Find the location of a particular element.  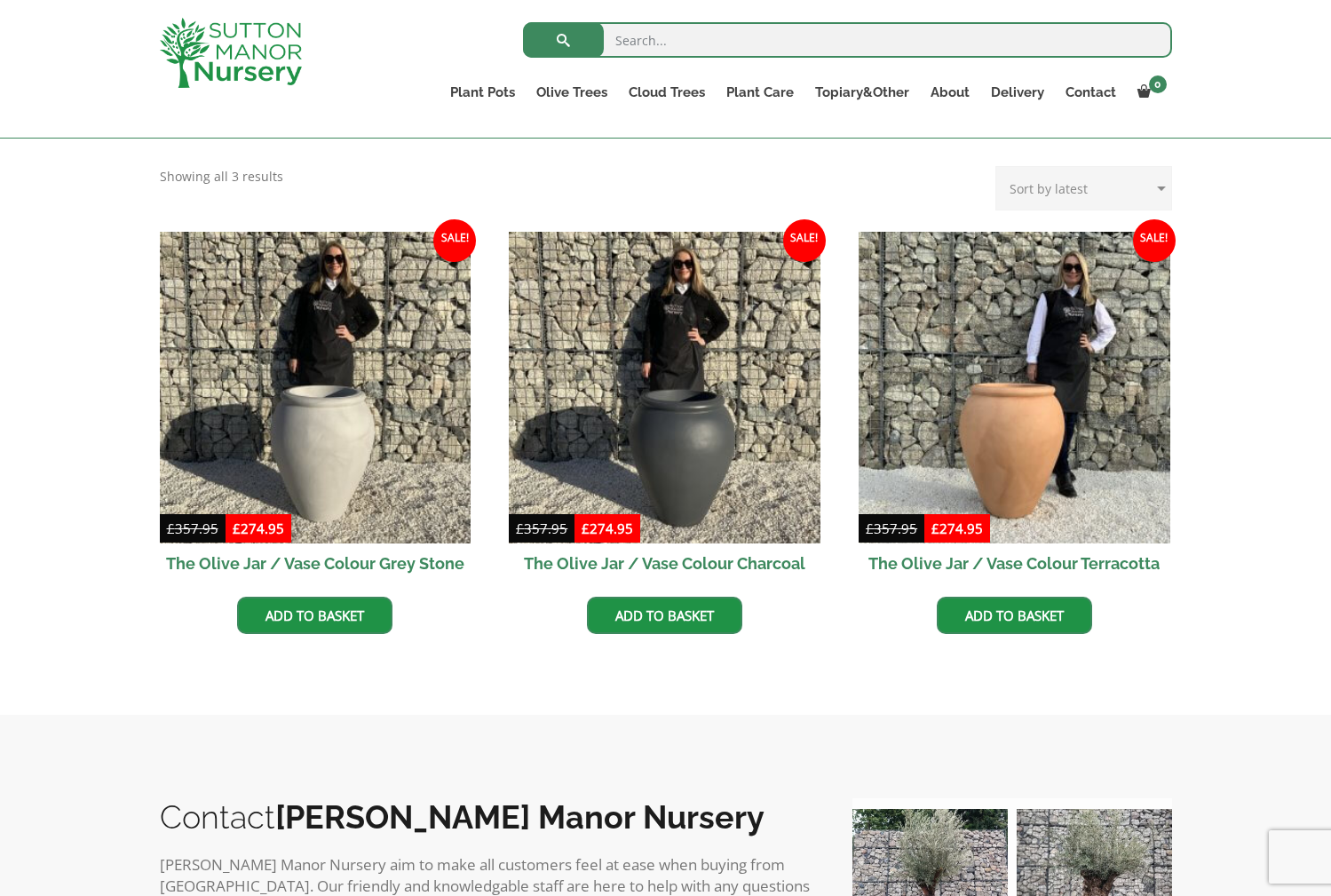

h2: The Olive Jar / Vase Colour Charcoal is located at coordinates (664, 563).